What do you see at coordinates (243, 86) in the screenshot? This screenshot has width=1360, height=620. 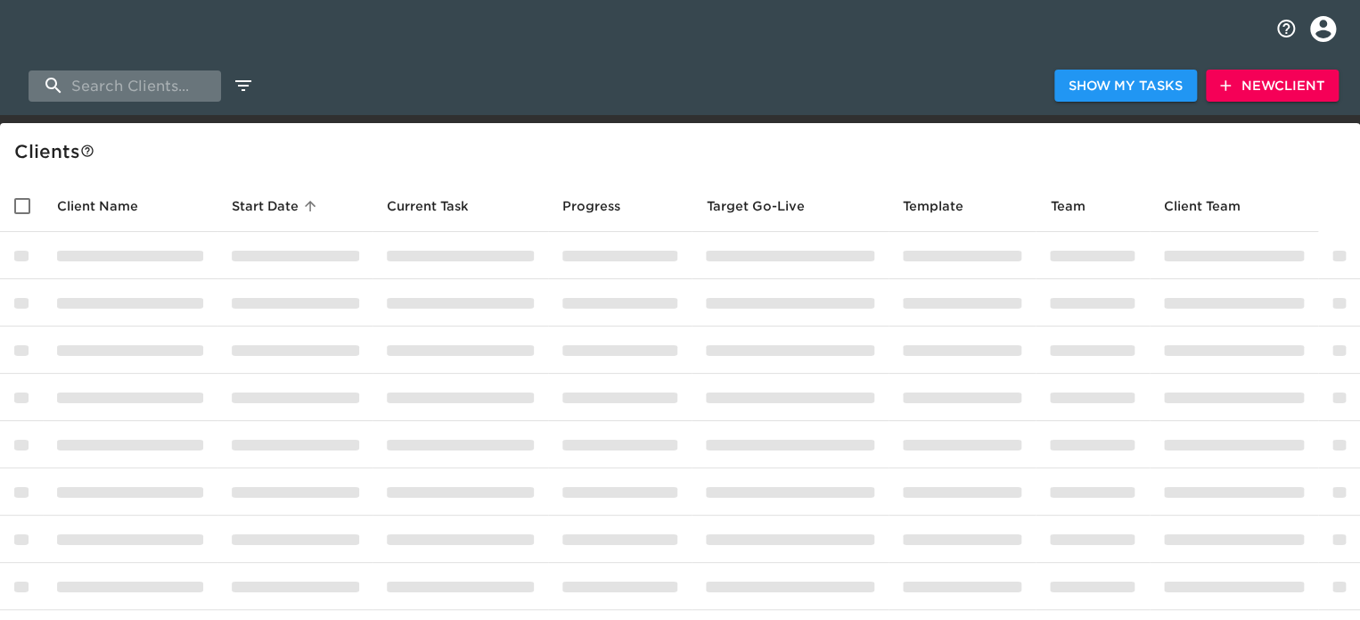 I see `button: edit` at bounding box center [243, 86].